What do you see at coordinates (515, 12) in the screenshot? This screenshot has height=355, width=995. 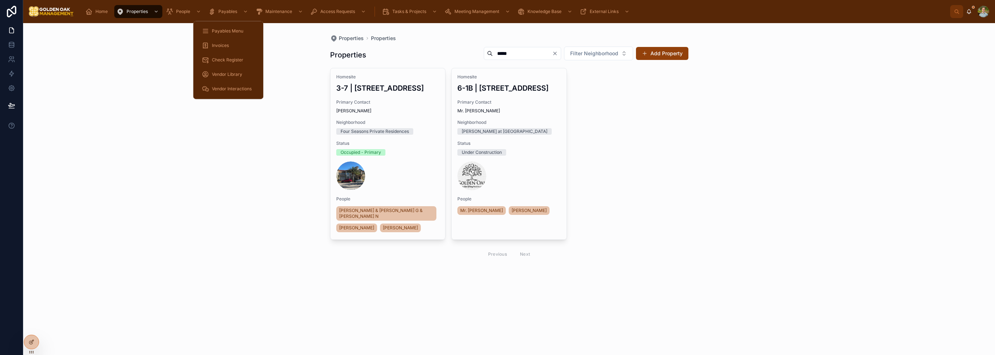 I see `div: scrollable content` at bounding box center [515, 12].